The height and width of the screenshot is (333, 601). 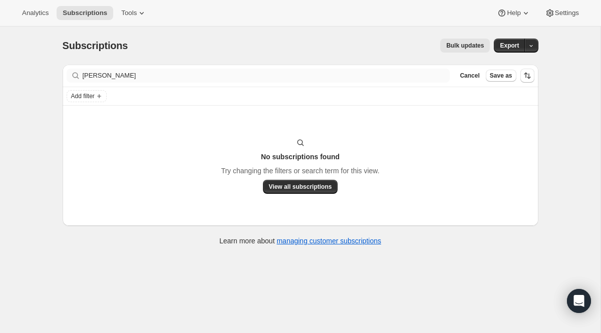 I want to click on span: Analytics, so click(x=35, y=13).